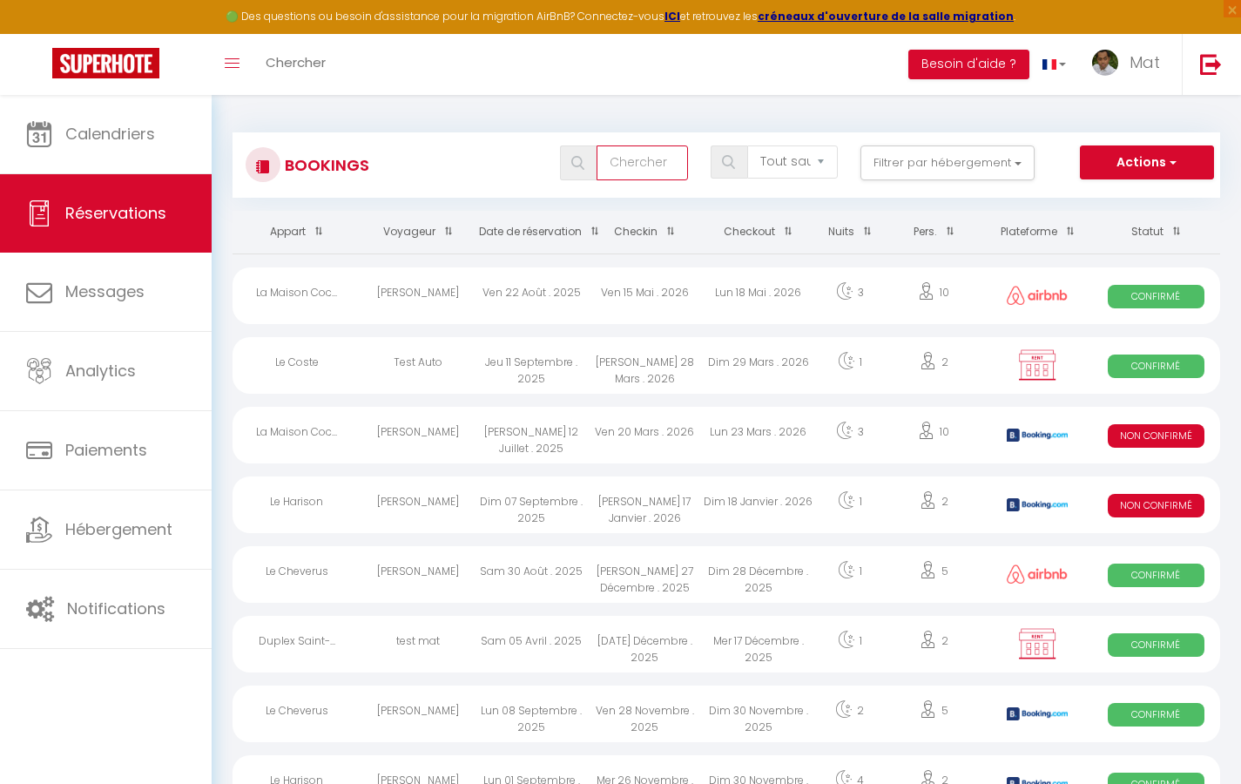  What do you see at coordinates (672, 16) in the screenshot?
I see `a: ICI` at bounding box center [672, 16].